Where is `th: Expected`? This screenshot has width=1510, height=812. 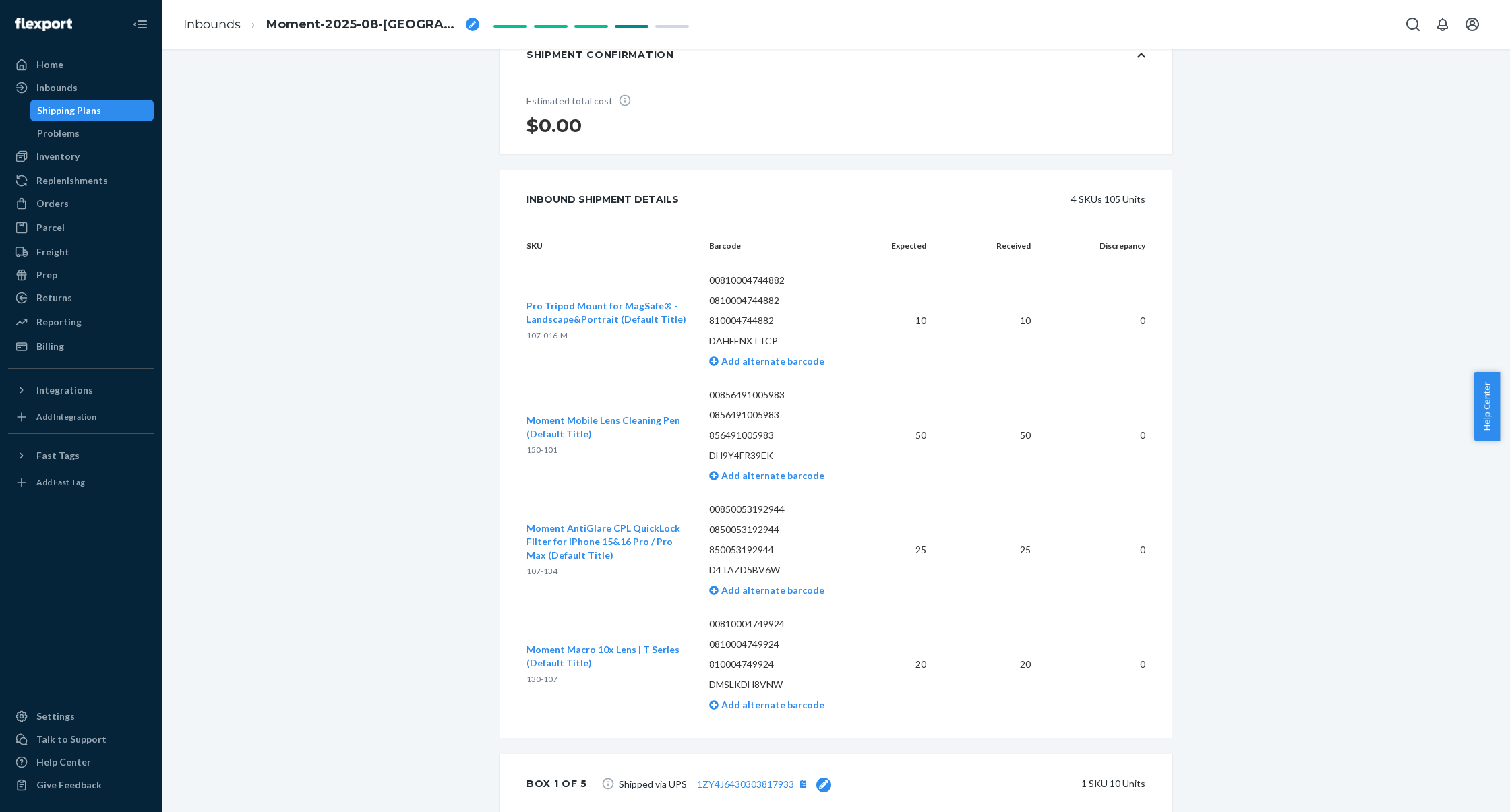 th: Expected is located at coordinates (903, 246).